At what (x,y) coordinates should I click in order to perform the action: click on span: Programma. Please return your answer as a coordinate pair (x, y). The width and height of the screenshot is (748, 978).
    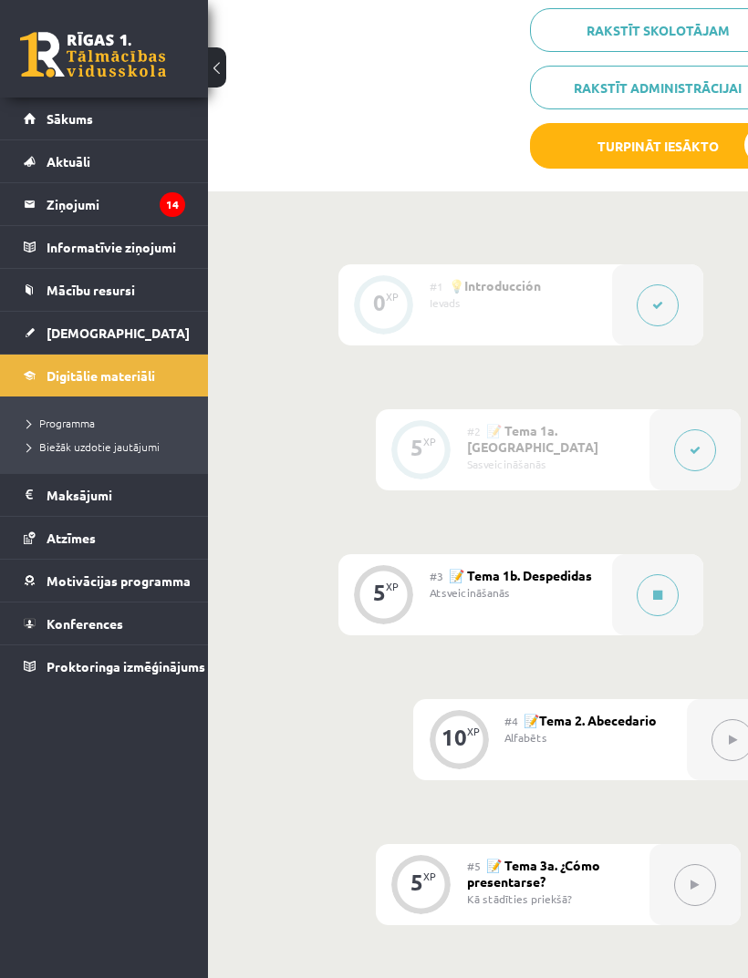
    Looking at the image, I should click on (61, 423).